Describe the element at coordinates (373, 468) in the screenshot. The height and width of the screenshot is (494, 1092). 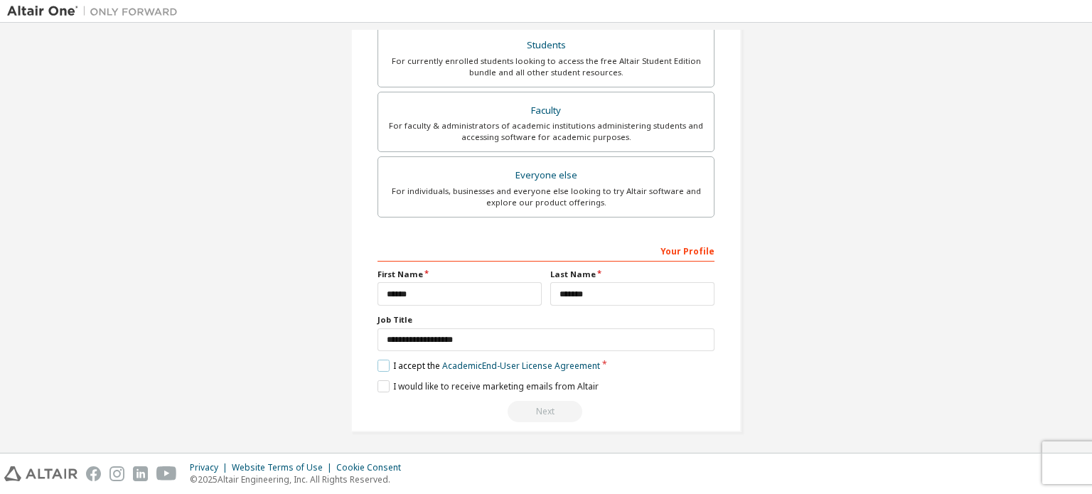
I see `div: Cookie Consent` at that location.